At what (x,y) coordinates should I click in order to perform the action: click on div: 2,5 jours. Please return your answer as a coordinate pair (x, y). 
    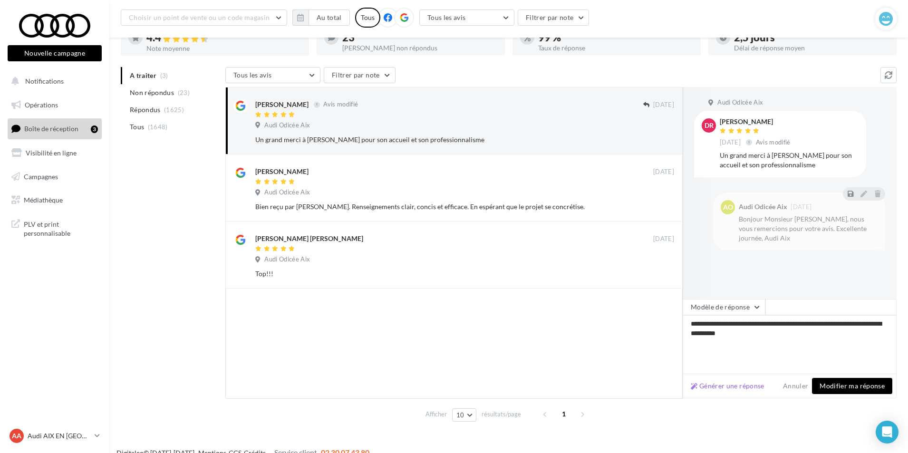
    Looking at the image, I should click on (811, 38).